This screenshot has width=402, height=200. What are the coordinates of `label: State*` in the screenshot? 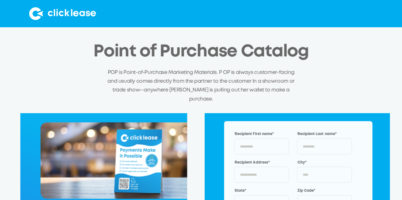 It's located at (261, 191).